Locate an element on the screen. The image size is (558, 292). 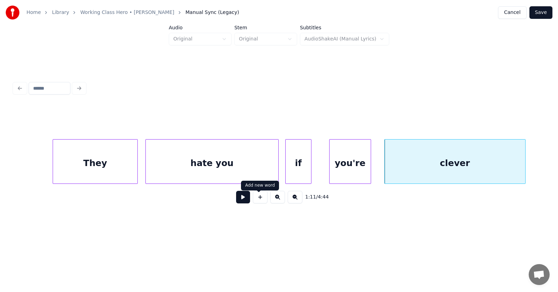
button: Save is located at coordinates (541, 13).